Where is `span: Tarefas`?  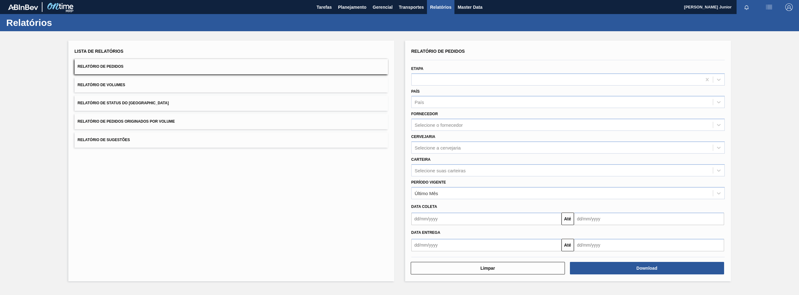 span: Tarefas is located at coordinates (324, 7).